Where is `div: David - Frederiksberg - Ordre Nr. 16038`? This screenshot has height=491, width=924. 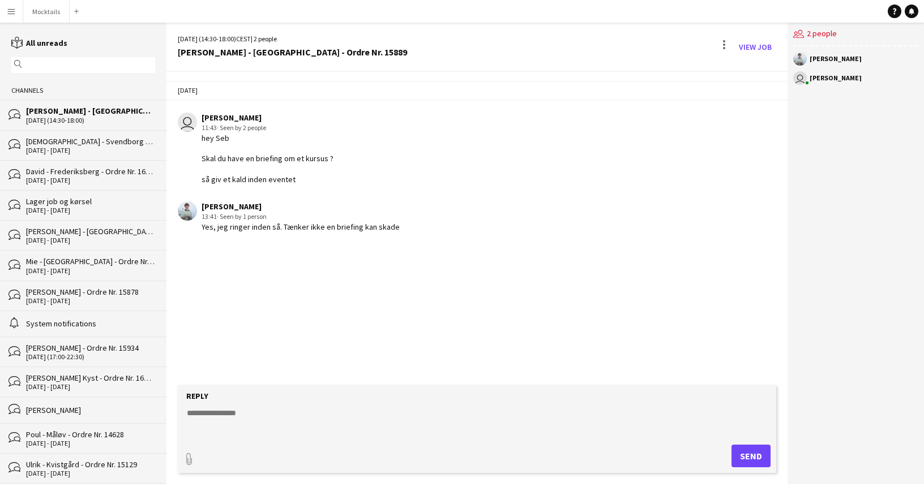 div: David - Frederiksberg - Ordre Nr. 16038 is located at coordinates (91, 171).